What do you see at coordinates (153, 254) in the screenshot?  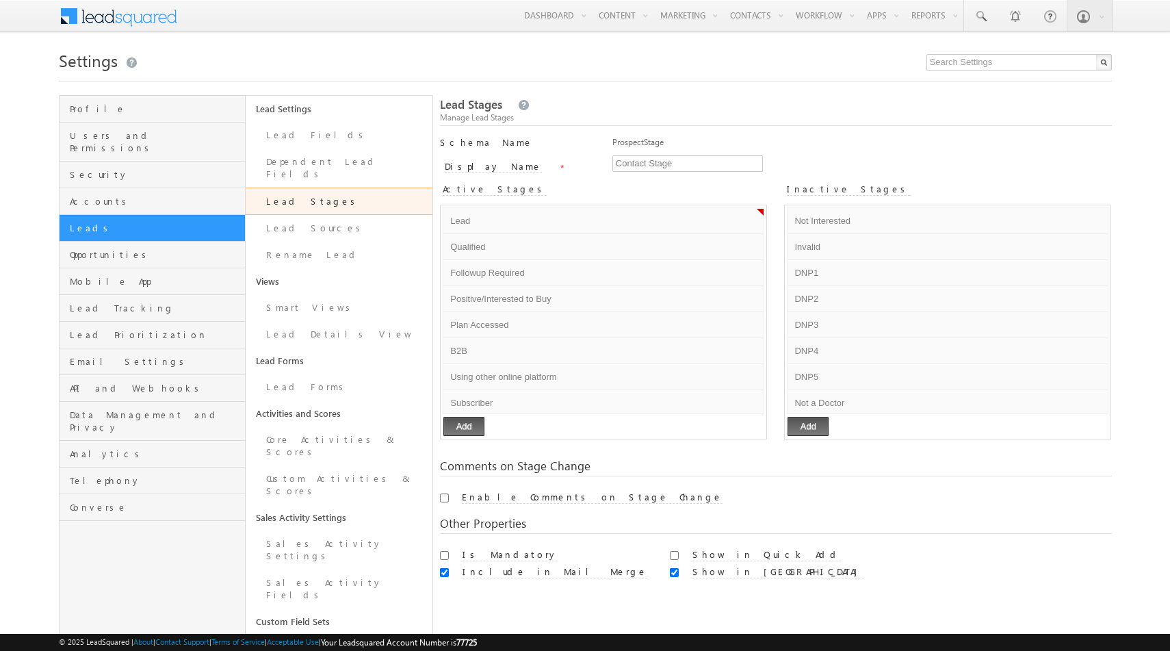 I see `a: Opportunities` at bounding box center [153, 254].